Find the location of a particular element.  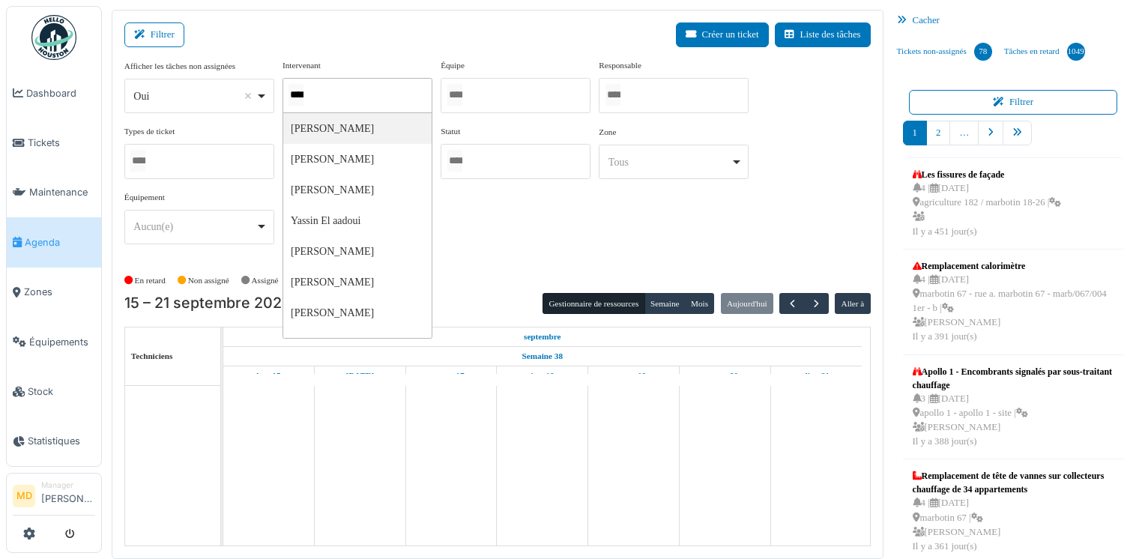

label: Intervenant is located at coordinates (301, 65).